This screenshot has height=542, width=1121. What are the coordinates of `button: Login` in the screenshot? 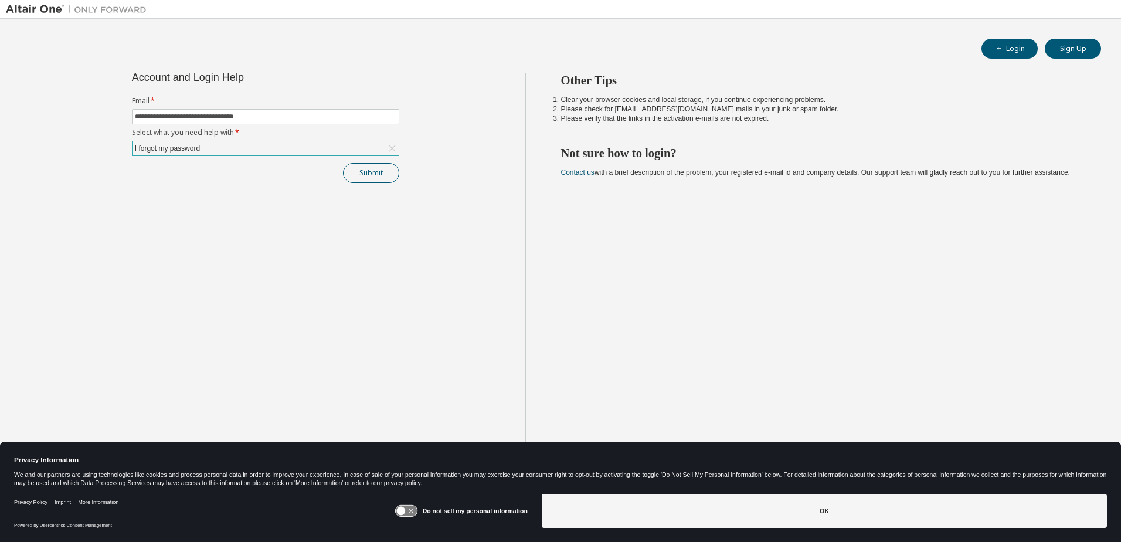 It's located at (1009, 49).